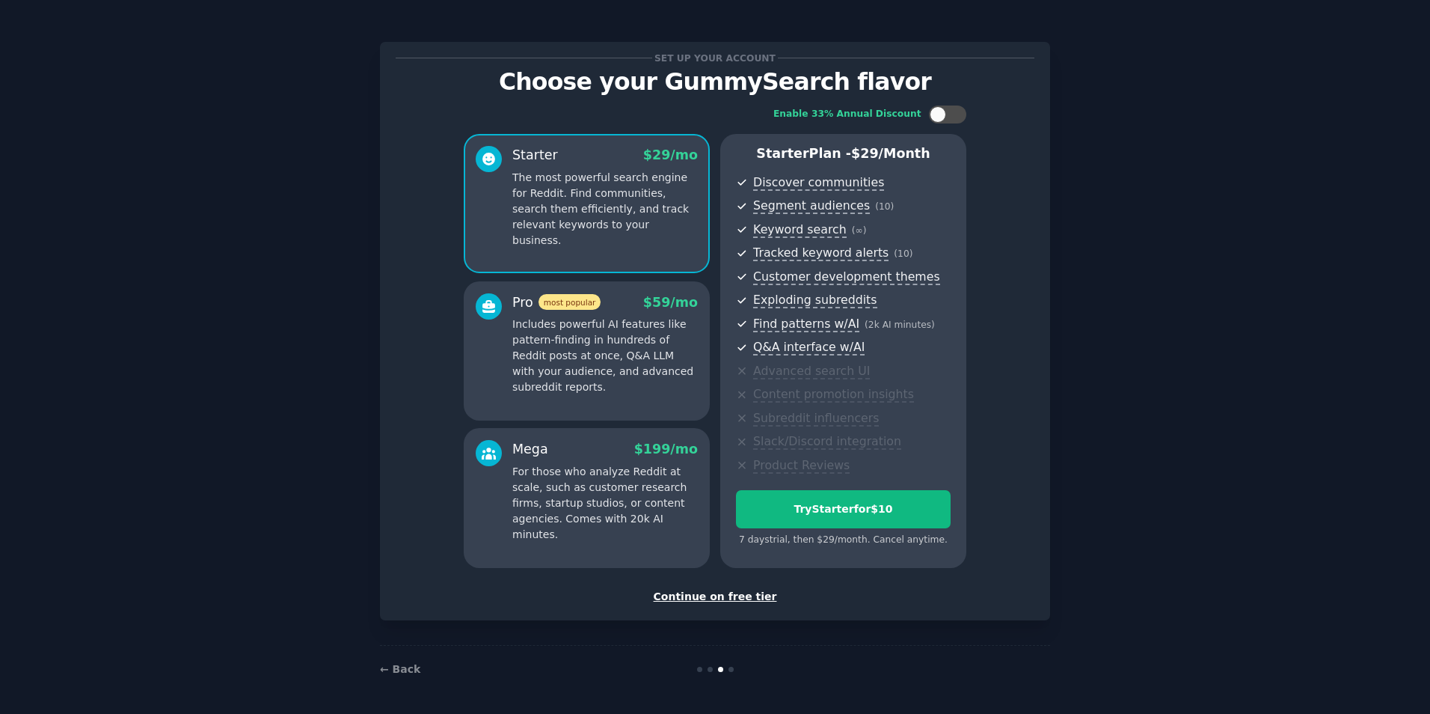 Image resolution: width=1430 pixels, height=714 pixels. I want to click on span: Exploding subreddits, so click(815, 300).